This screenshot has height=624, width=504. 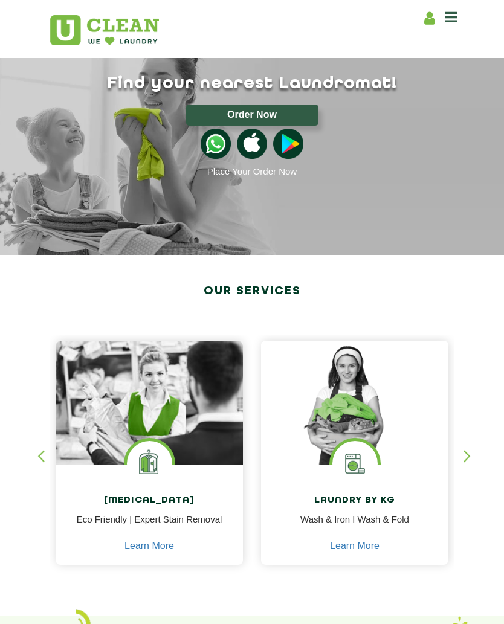 I want to click on h4: Laundry by Kg, so click(x=355, y=501).